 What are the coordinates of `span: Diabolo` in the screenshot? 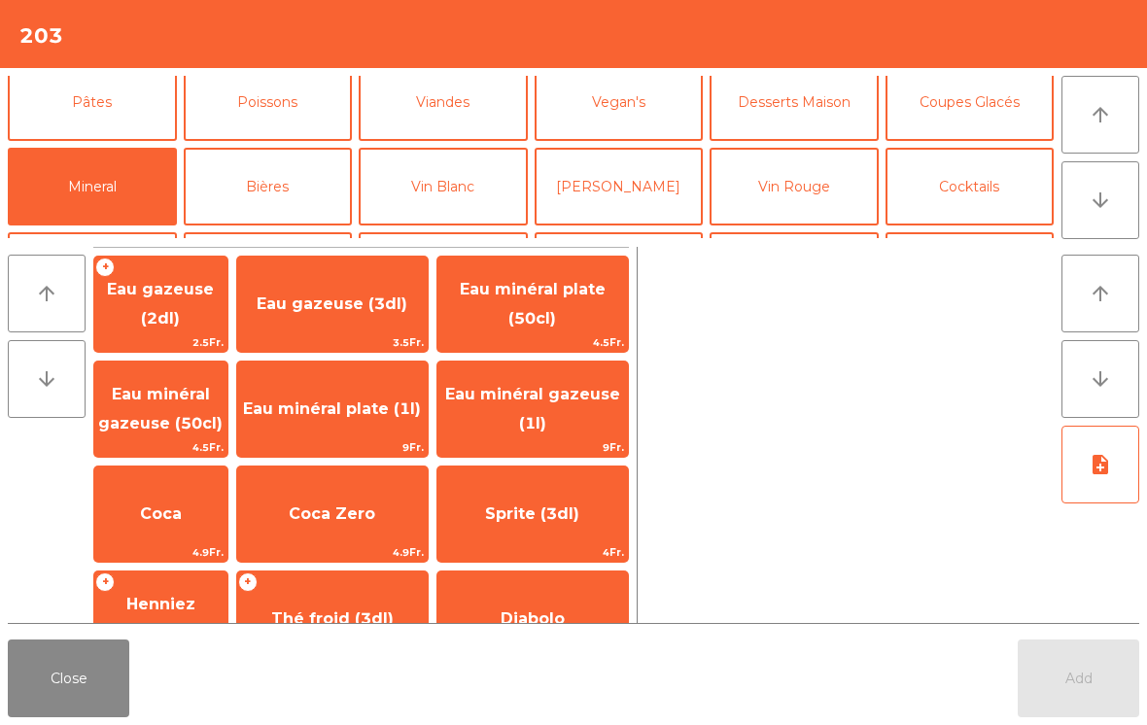 It's located at (533, 618).